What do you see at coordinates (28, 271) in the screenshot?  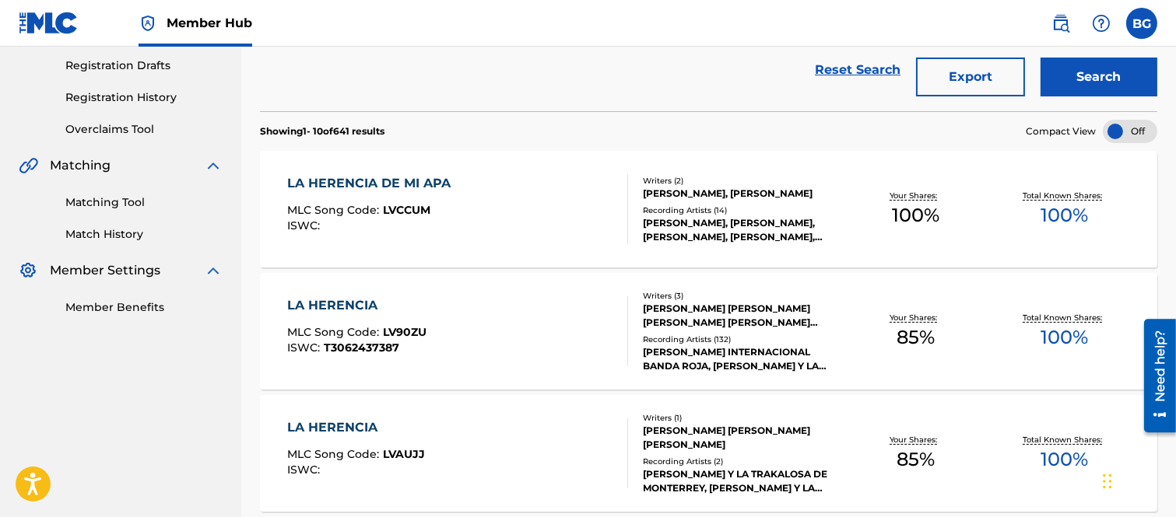 I see `img: Member Settings` at bounding box center [28, 271].